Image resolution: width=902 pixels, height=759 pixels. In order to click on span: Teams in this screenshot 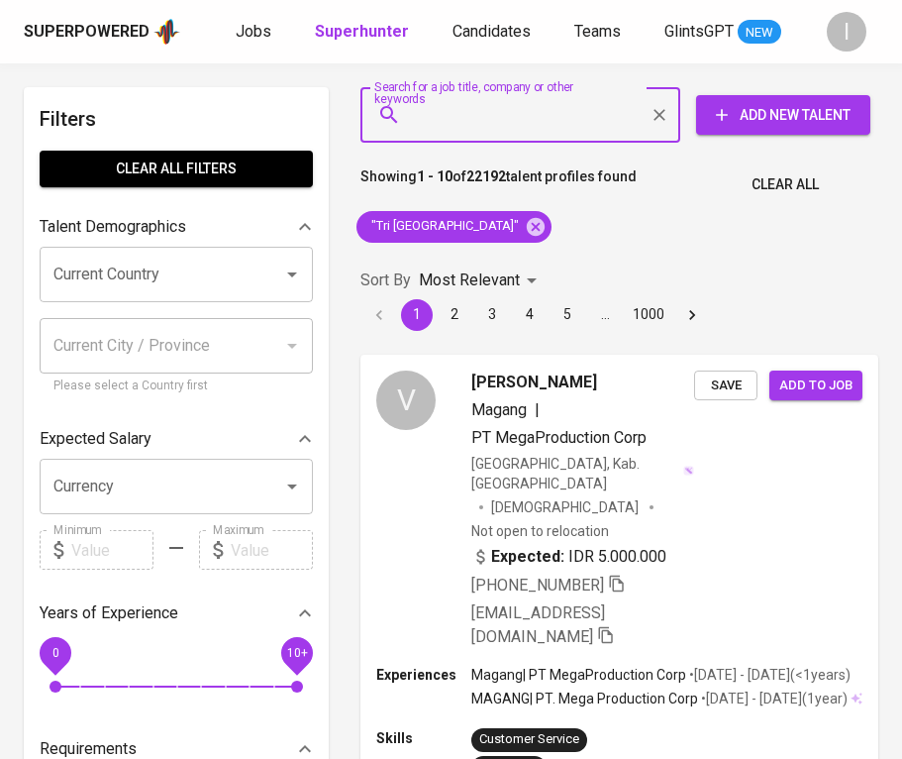, I will do `click(597, 31)`.